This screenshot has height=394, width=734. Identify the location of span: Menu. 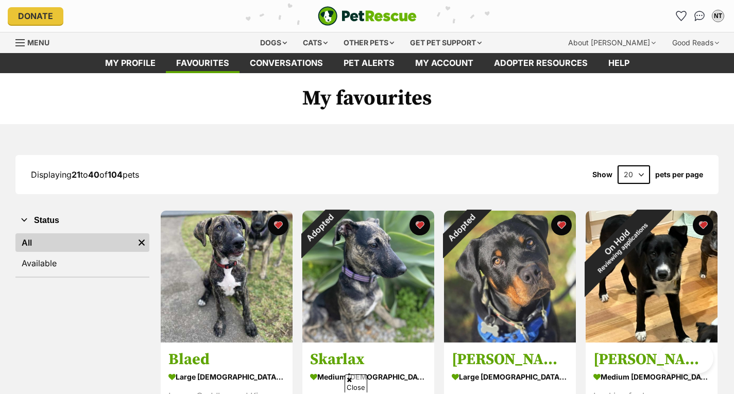
(38, 42).